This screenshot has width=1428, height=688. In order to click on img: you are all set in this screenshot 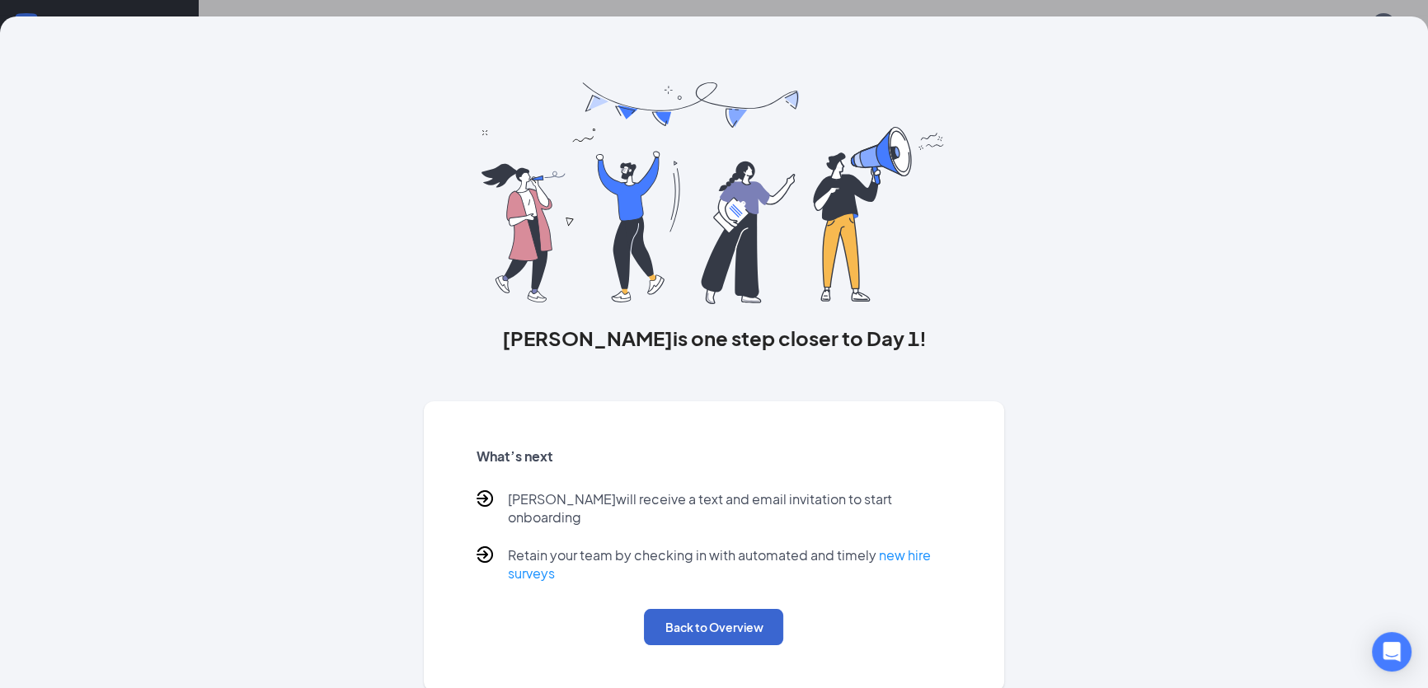, I will do `click(713, 193)`.